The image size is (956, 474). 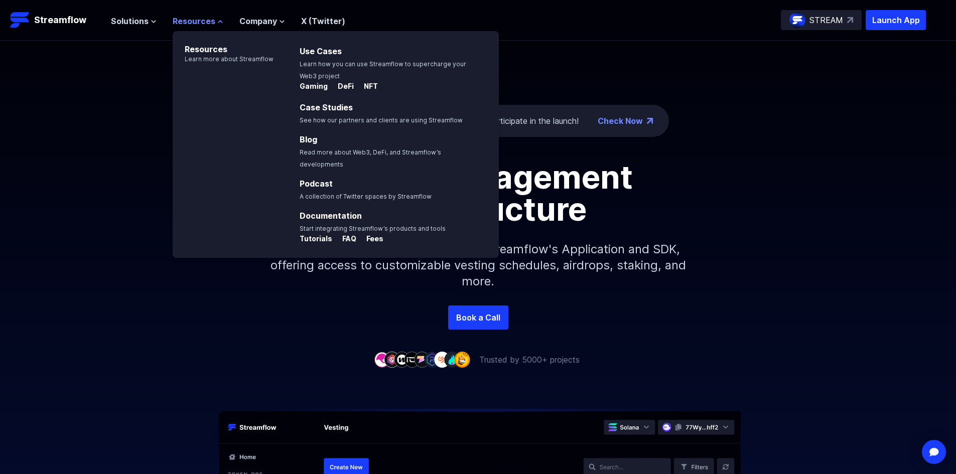 What do you see at coordinates (442, 359) in the screenshot?
I see `img: company-7` at bounding box center [442, 359].